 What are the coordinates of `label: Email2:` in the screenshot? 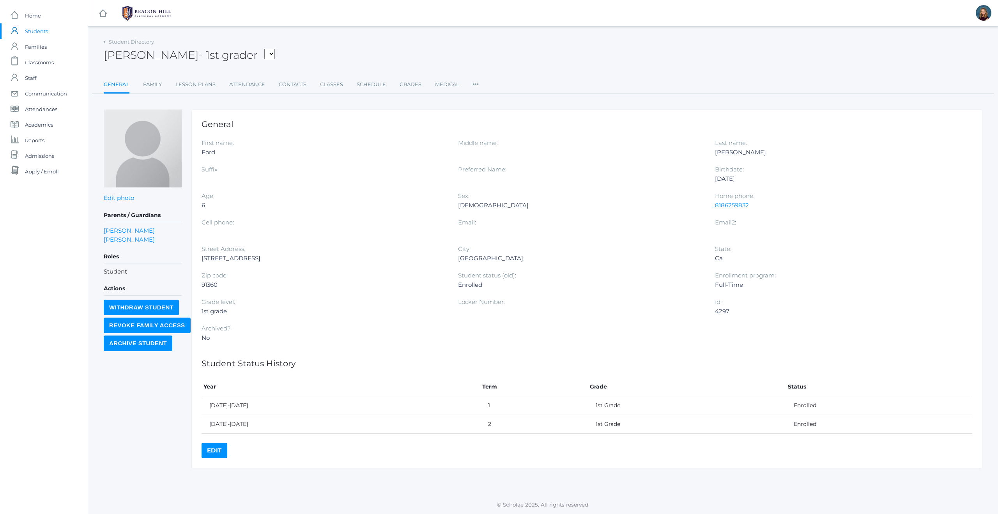 It's located at (726, 222).